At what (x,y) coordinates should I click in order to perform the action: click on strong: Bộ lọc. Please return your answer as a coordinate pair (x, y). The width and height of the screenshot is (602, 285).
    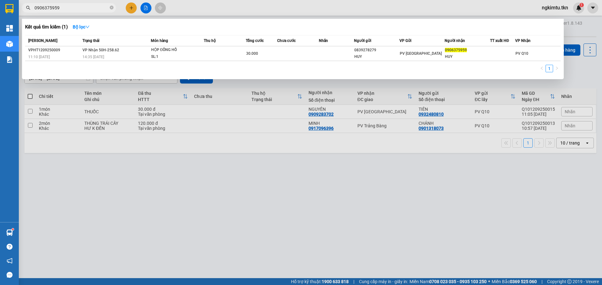
    Looking at the image, I should click on (81, 27).